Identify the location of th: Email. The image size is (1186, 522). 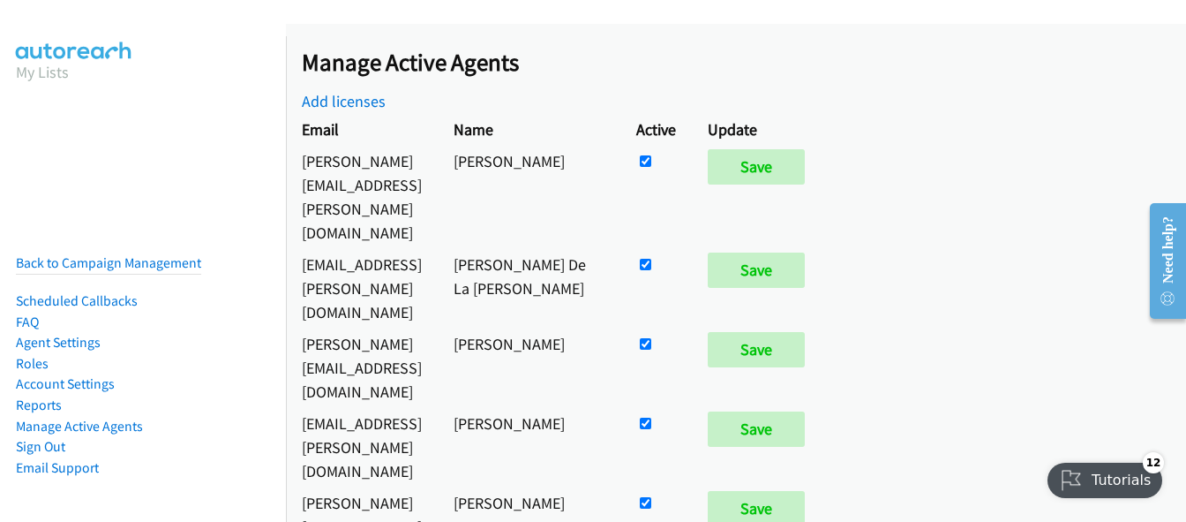
(362, 129).